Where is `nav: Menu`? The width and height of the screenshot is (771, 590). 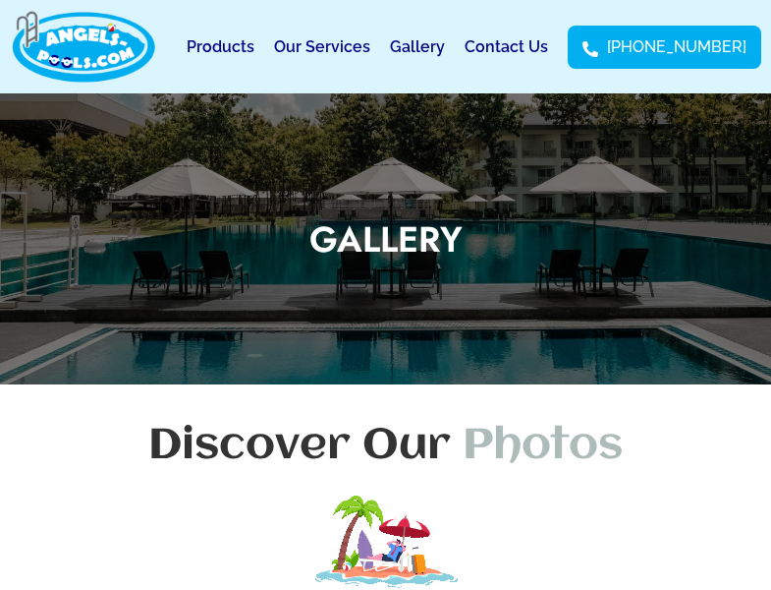
nav: Menu is located at coordinates (367, 47).